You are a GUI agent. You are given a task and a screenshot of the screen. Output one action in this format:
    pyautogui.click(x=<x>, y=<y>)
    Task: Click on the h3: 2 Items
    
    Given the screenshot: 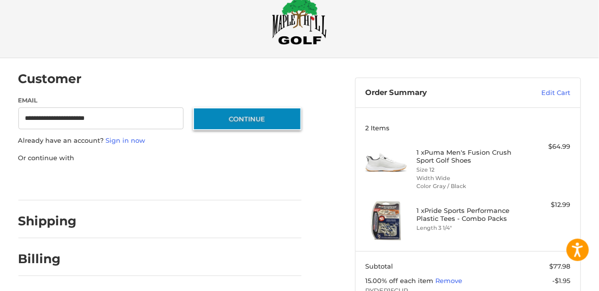 What is the action you would take?
    pyautogui.click(x=468, y=128)
    